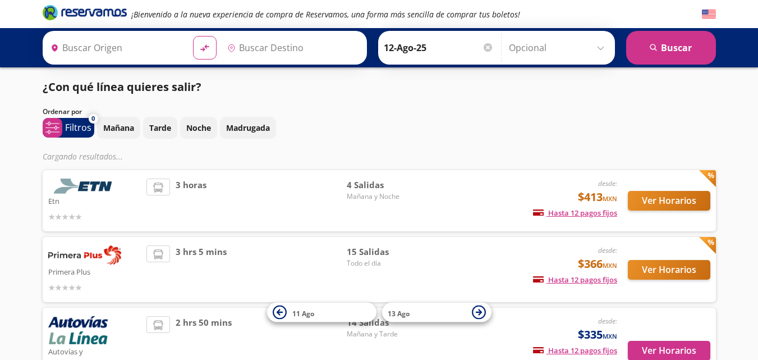 The image size is (758, 360). Describe the element at coordinates (93, 118) in the screenshot. I see `span: 0` at that location.